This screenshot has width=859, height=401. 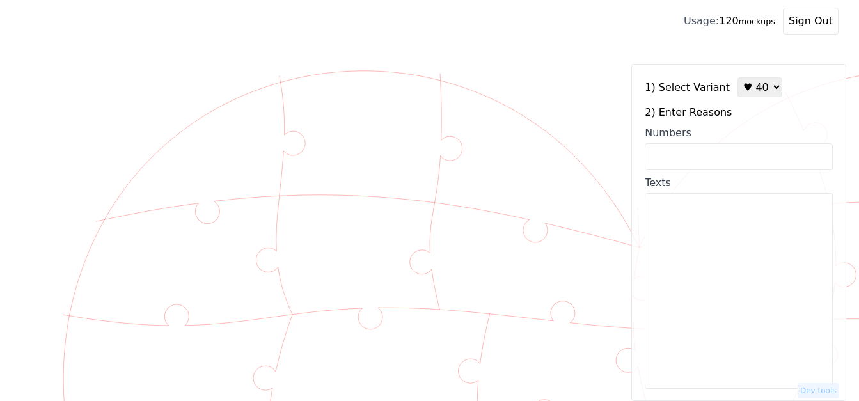 I want to click on textarea: Texts, so click(x=739, y=291).